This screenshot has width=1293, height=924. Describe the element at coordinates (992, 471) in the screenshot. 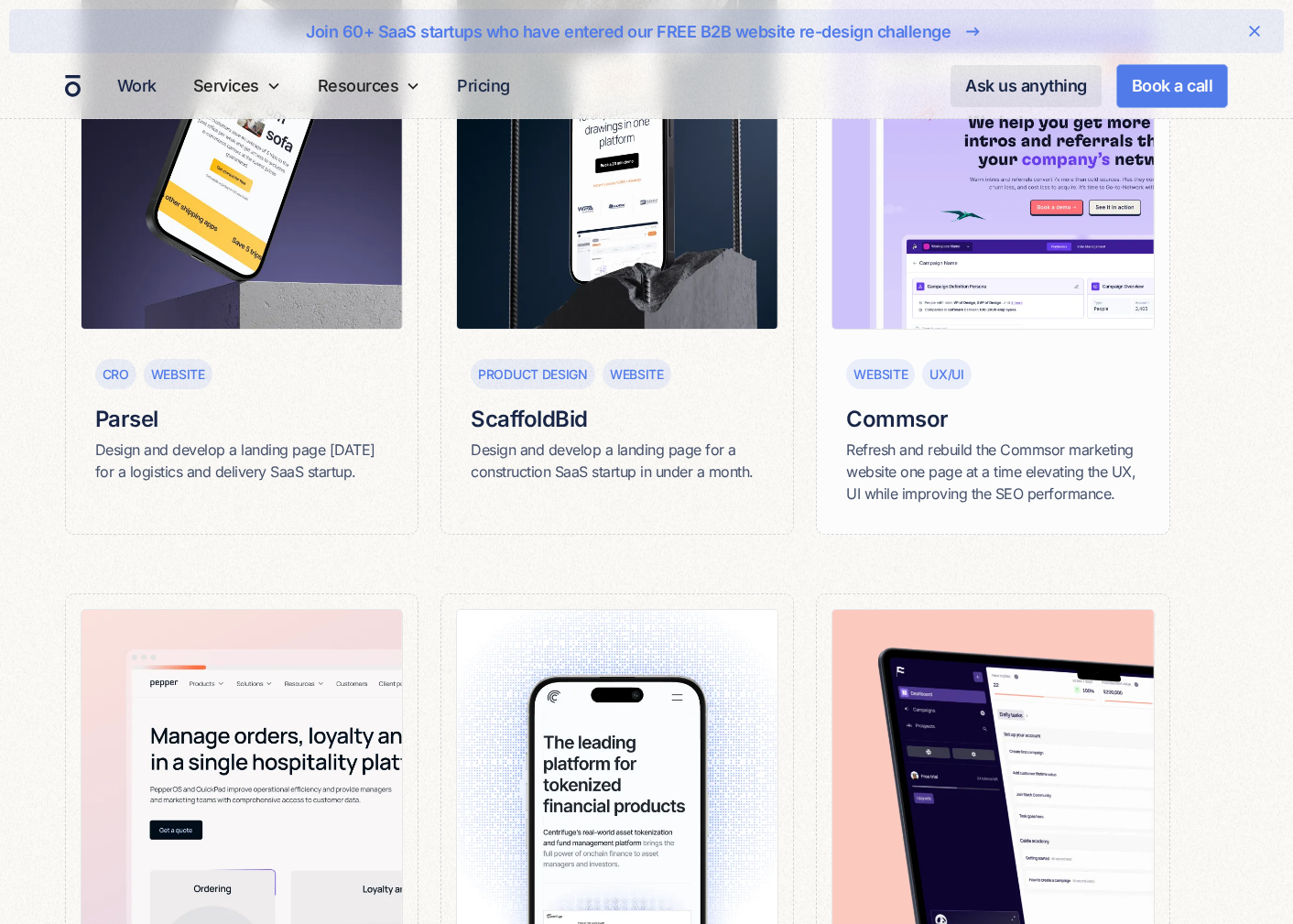

I see `div: Refresh and rebuild the Commsor marketing website one page at a time elevating the UX, UI while i...` at that location.